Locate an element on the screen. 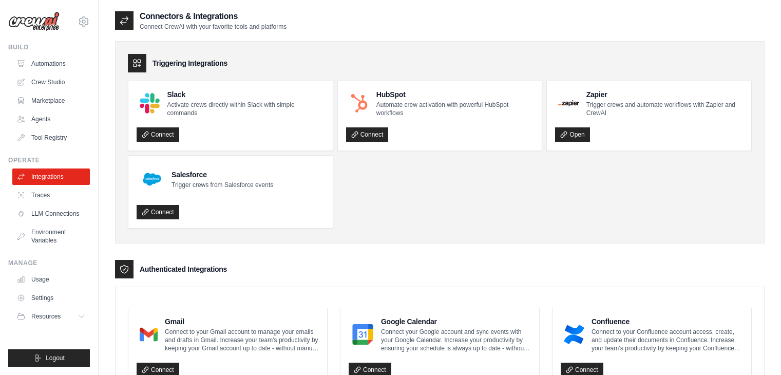 The width and height of the screenshot is (781, 375). div: Manage is located at coordinates (49, 263).